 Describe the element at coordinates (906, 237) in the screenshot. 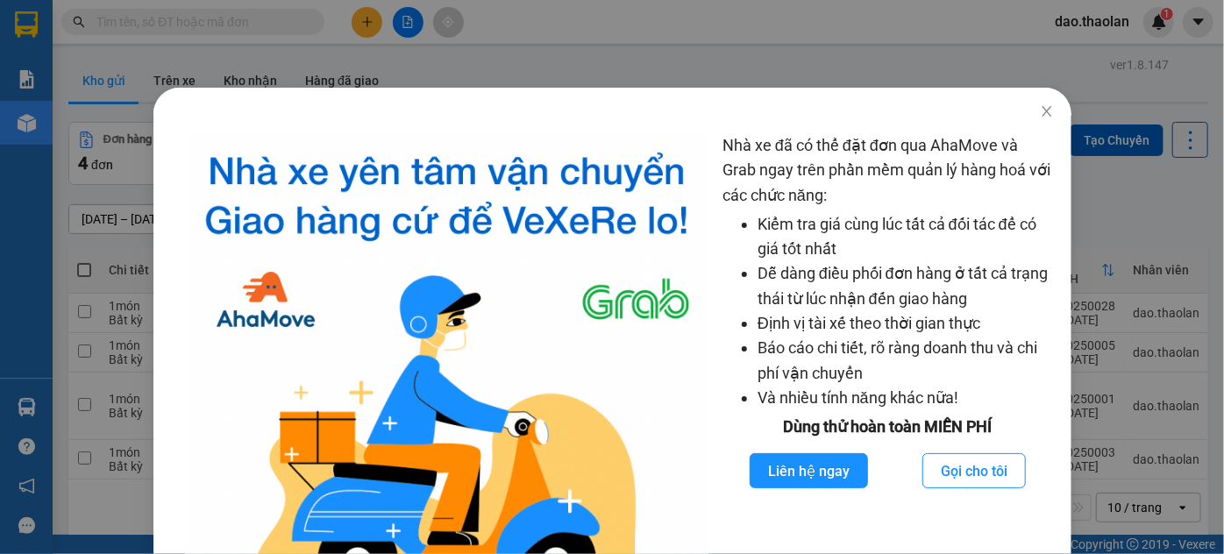

I see `li: Kiểm tra giá cùng lúc tất cả đối tác để có giá tốt nhất` at that location.